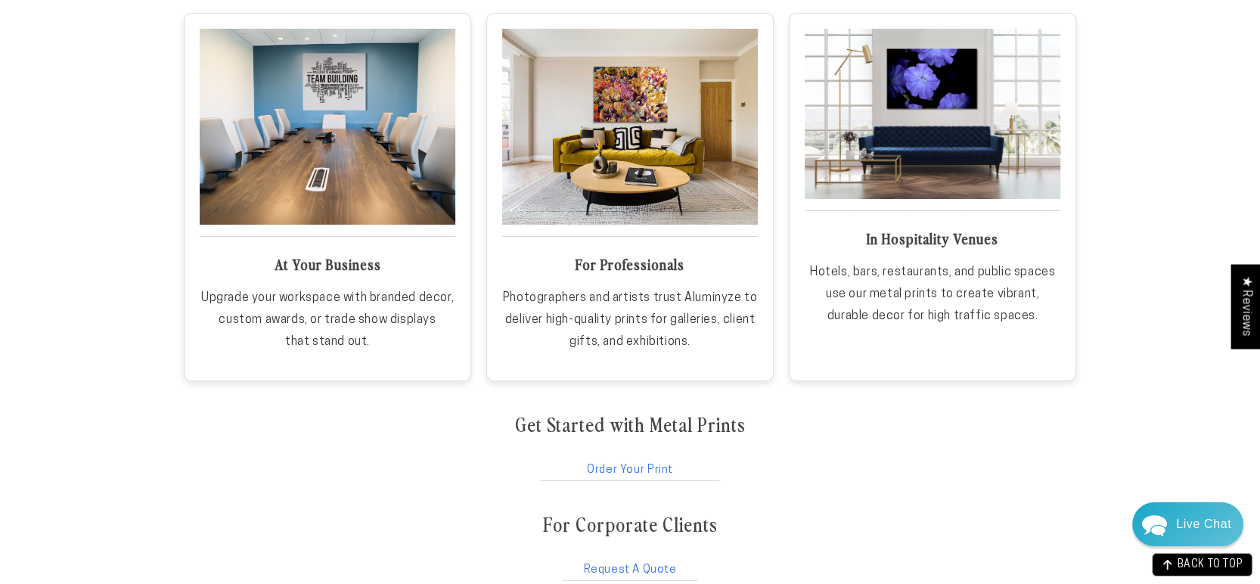 Image resolution: width=1260 pixels, height=584 pixels. What do you see at coordinates (932, 294) in the screenshot?
I see `p: Hotels, bars, restaurants, and public spaces use our metal prints to create vibrant, durable deco...` at bounding box center [932, 294].